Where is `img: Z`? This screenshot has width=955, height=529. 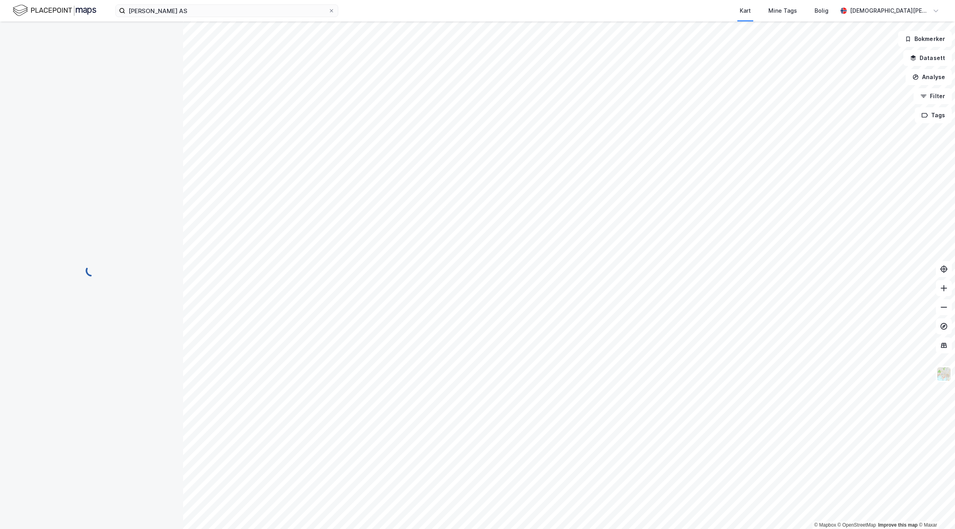 img: Z is located at coordinates (943, 374).